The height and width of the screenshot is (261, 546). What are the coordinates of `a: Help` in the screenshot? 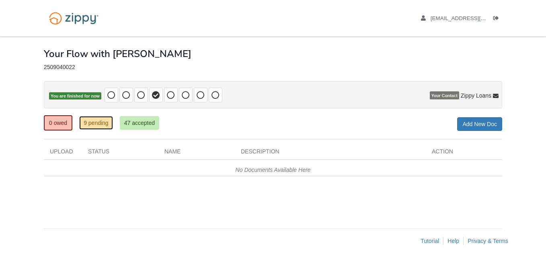 It's located at (453, 241).